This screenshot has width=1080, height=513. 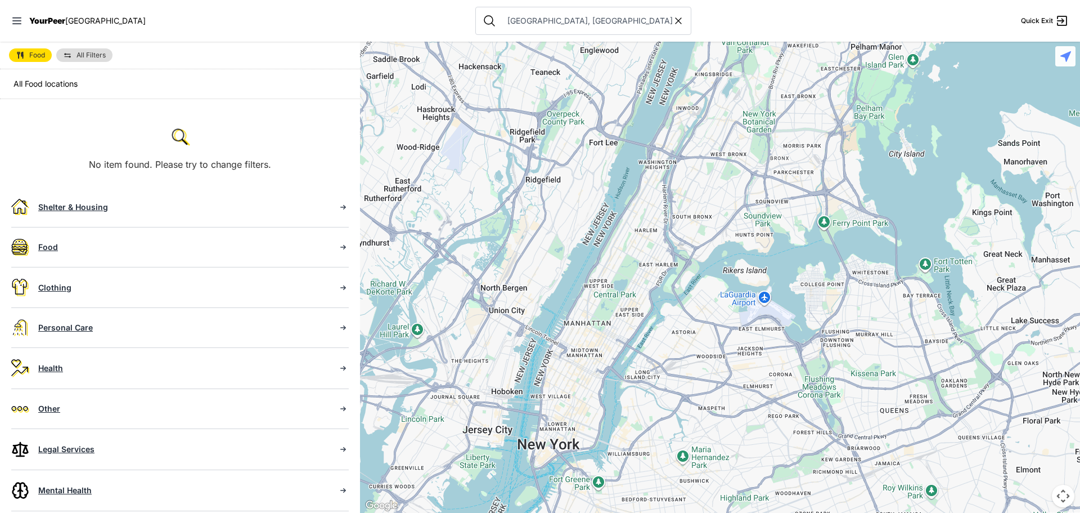 I want to click on a: Clothing, so click(x=180, y=287).